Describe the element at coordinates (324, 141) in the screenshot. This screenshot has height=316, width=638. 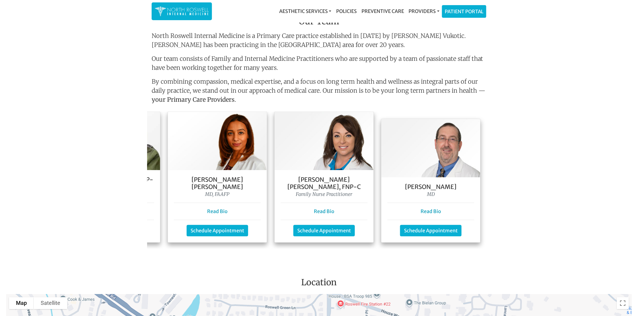
I see `img: Keela Weeks Leger, FNP-C` at that location.